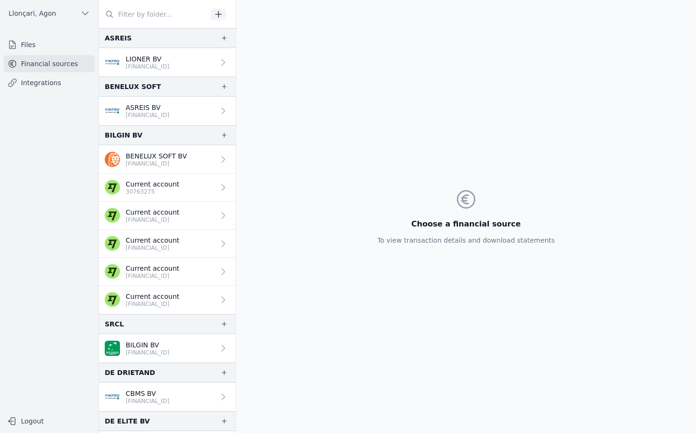  Describe the element at coordinates (49, 45) in the screenshot. I see `a: Files` at that location.